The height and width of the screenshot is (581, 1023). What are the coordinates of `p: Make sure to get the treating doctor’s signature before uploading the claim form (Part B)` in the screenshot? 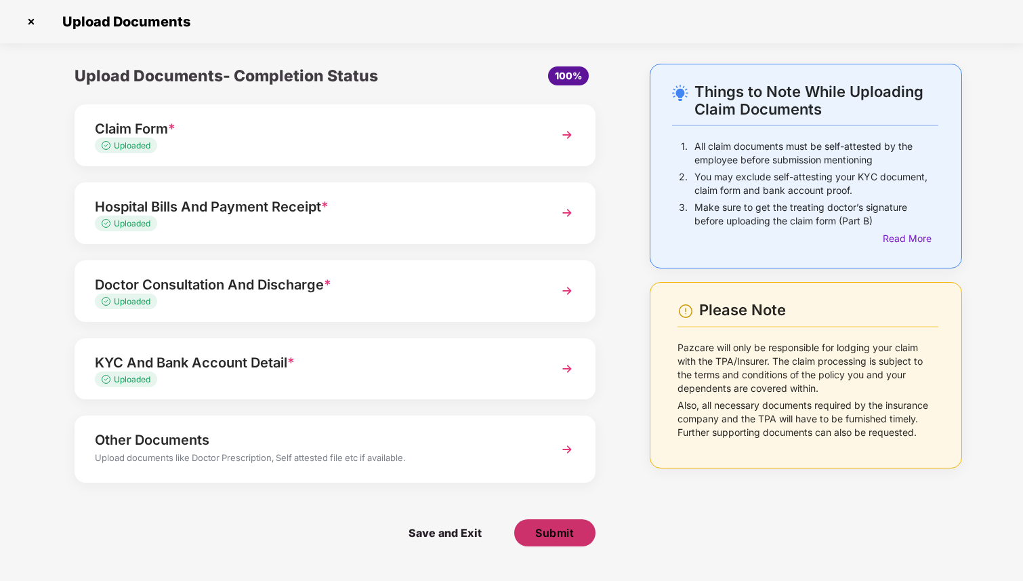 It's located at (817, 214).